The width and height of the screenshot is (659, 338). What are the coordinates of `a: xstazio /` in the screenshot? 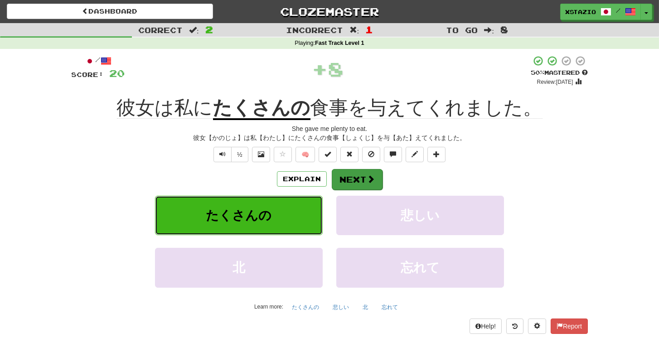 It's located at (600, 12).